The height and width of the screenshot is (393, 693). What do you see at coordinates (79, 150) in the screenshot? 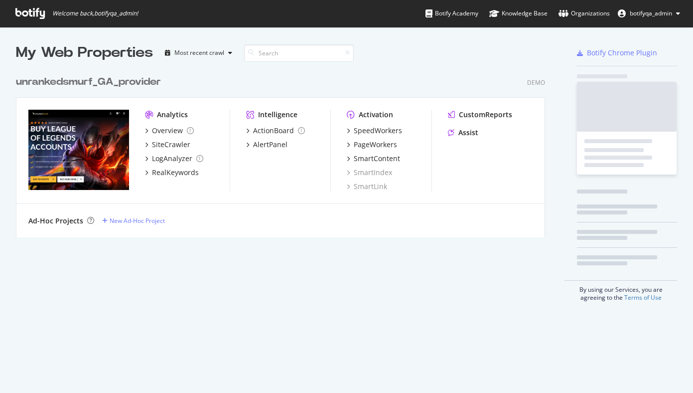
I see `img: unrankedsmurf_GA_provider` at bounding box center [79, 150].